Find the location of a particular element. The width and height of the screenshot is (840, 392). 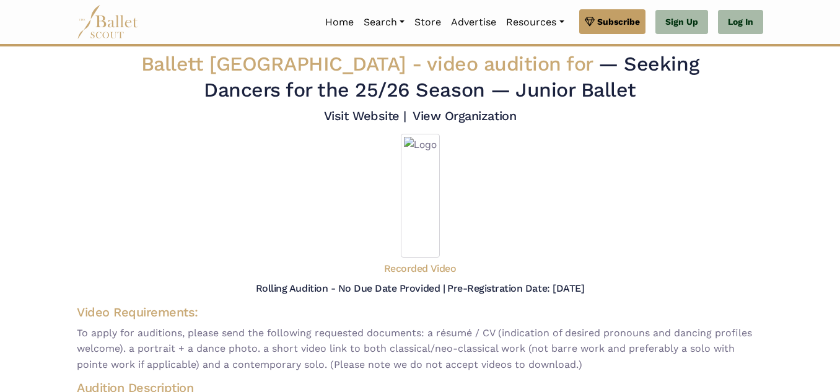

a: Store is located at coordinates (427, 22).